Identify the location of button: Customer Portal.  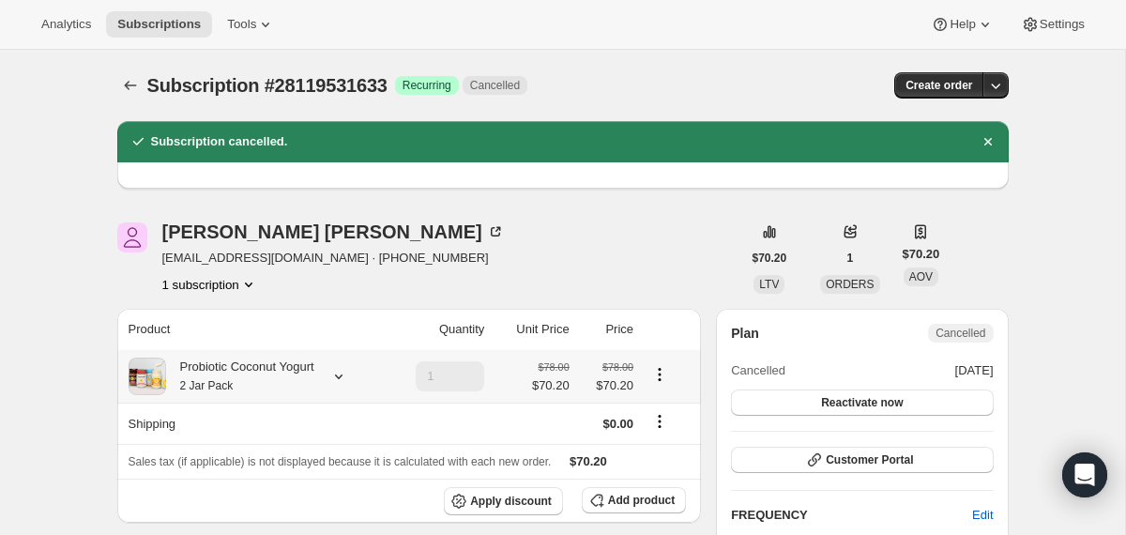
(861, 460).